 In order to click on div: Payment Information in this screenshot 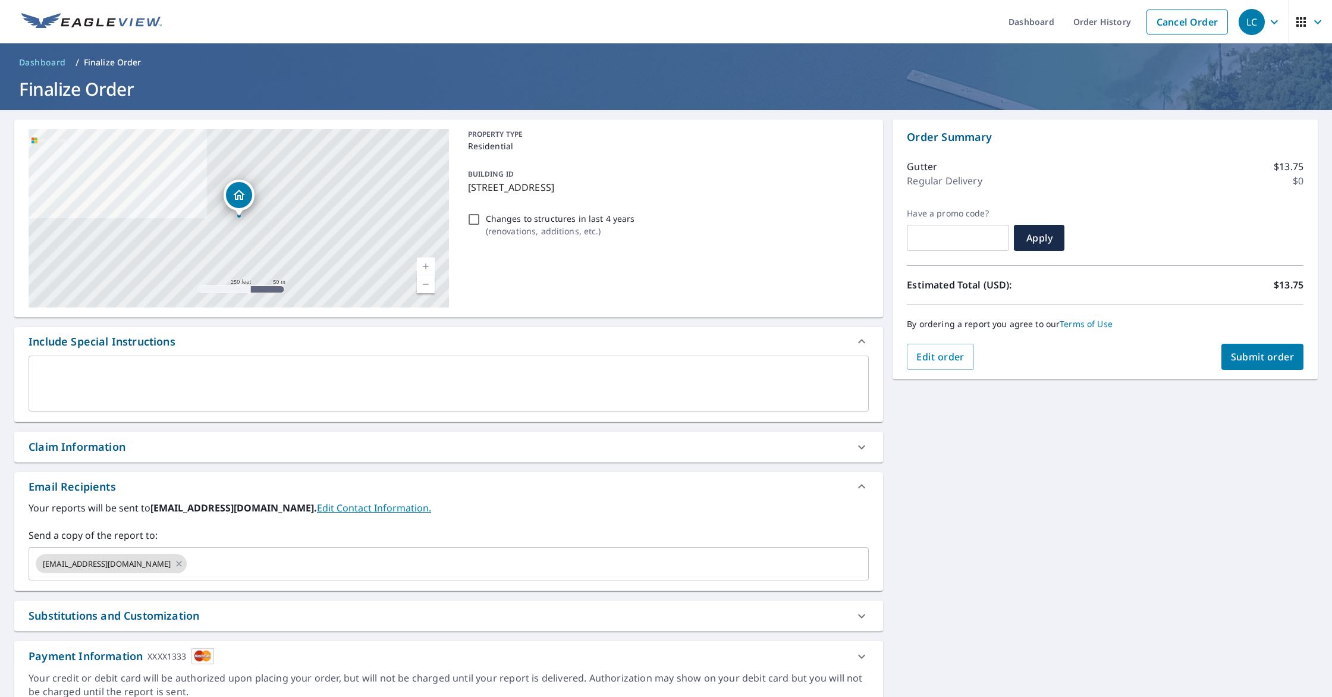, I will do `click(121, 656)`.